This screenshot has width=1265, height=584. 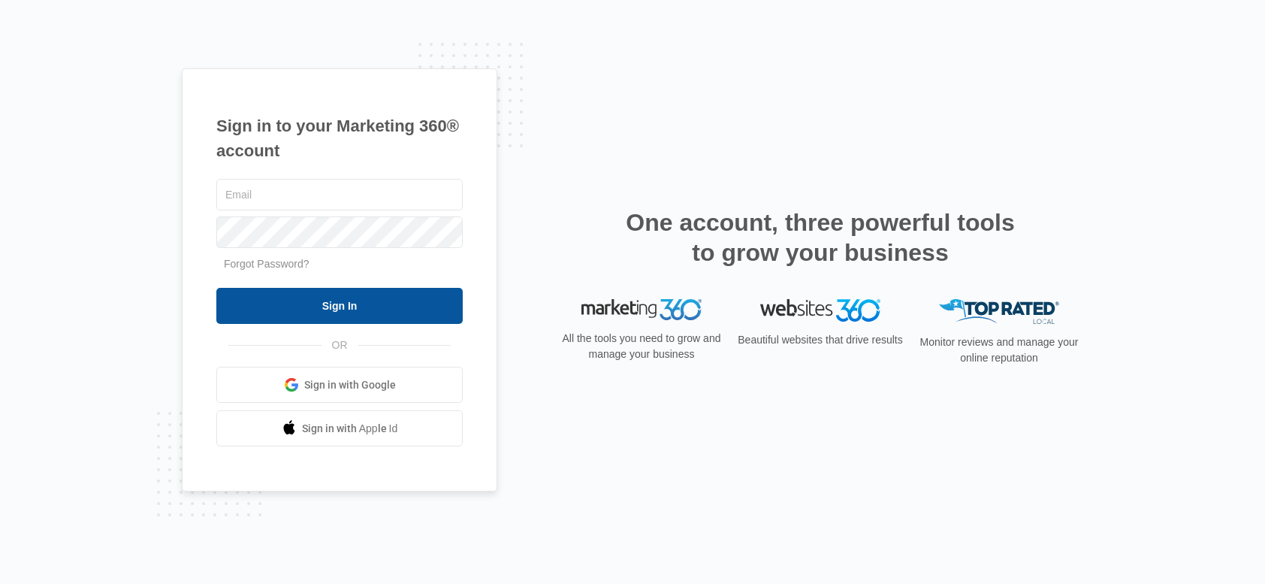 What do you see at coordinates (642, 310) in the screenshot?
I see `img: Marketing 360` at bounding box center [642, 310].